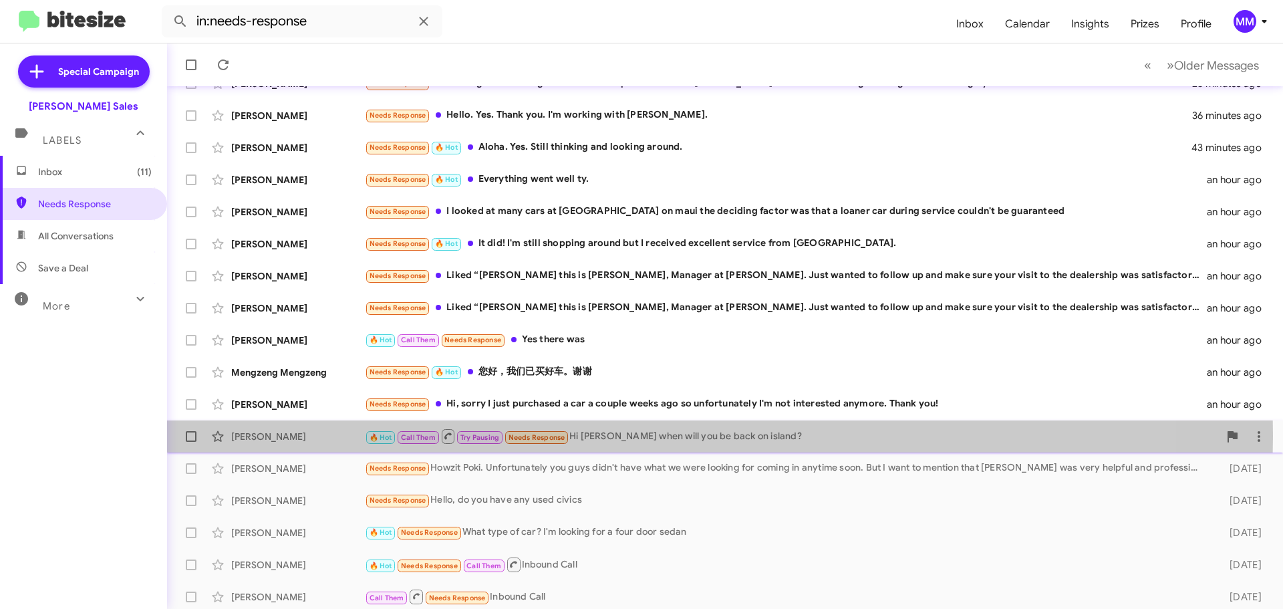 The width and height of the screenshot is (1283, 609). What do you see at coordinates (98, 71) in the screenshot?
I see `span: Special Campaign` at bounding box center [98, 71].